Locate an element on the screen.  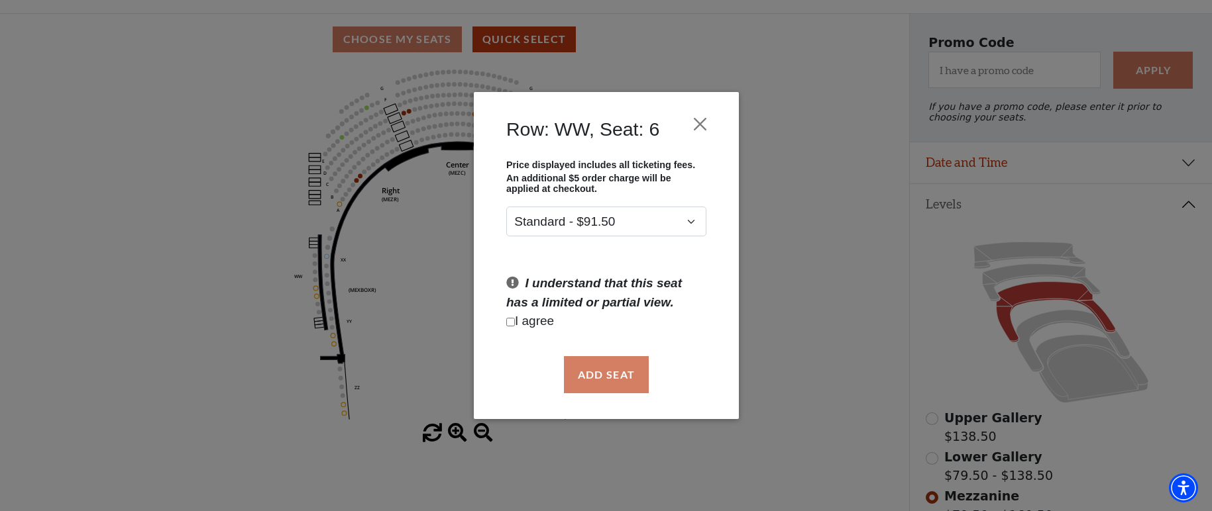
p: An additional $5 order charge will be applied at checkout. is located at coordinates (606, 184).